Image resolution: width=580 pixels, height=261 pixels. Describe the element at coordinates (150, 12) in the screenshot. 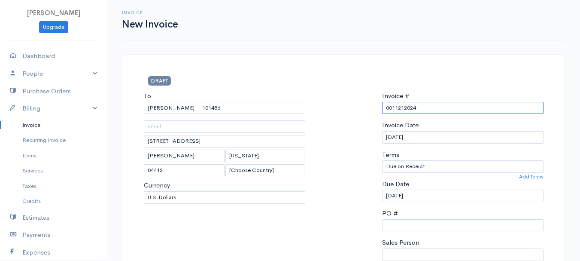

I see `h6: Invoice` at that location.